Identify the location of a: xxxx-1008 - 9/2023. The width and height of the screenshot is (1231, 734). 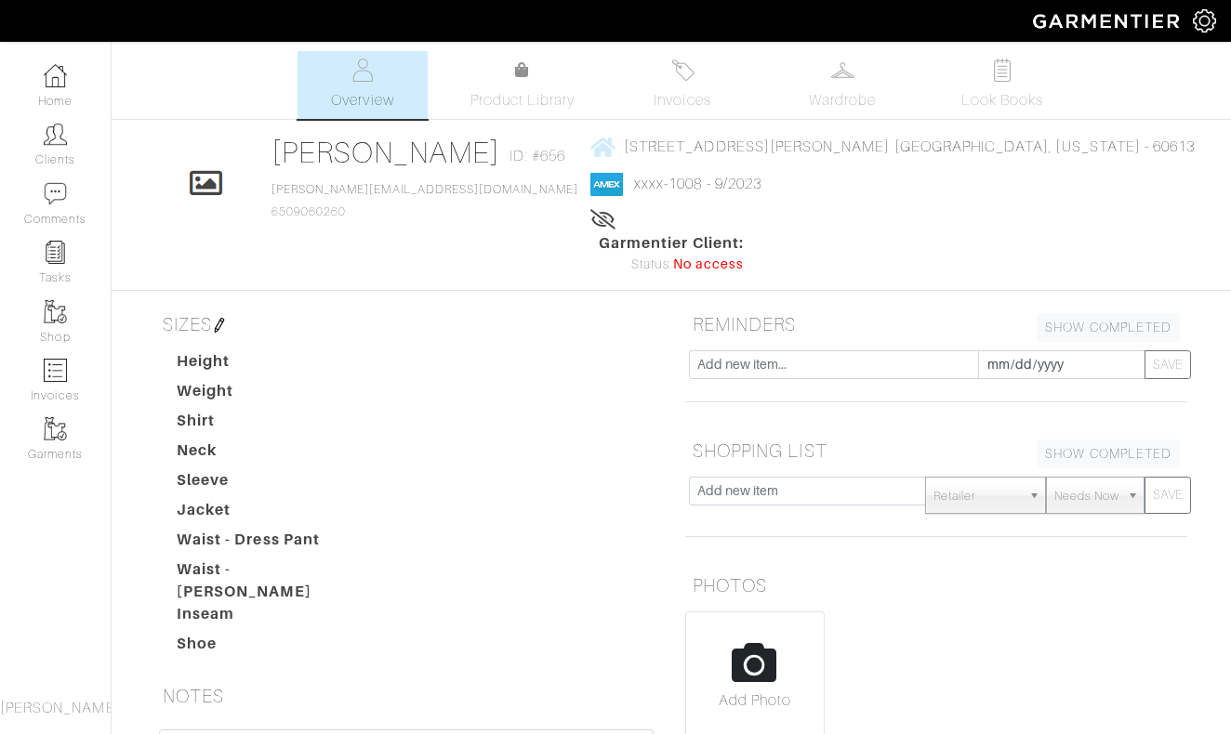
(697, 184).